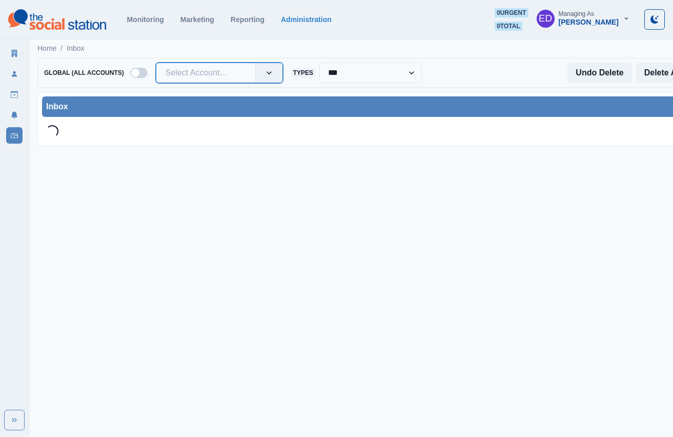 The height and width of the screenshot is (437, 673). What do you see at coordinates (14, 94) in the screenshot?
I see `a: Draft Posts` at bounding box center [14, 94].